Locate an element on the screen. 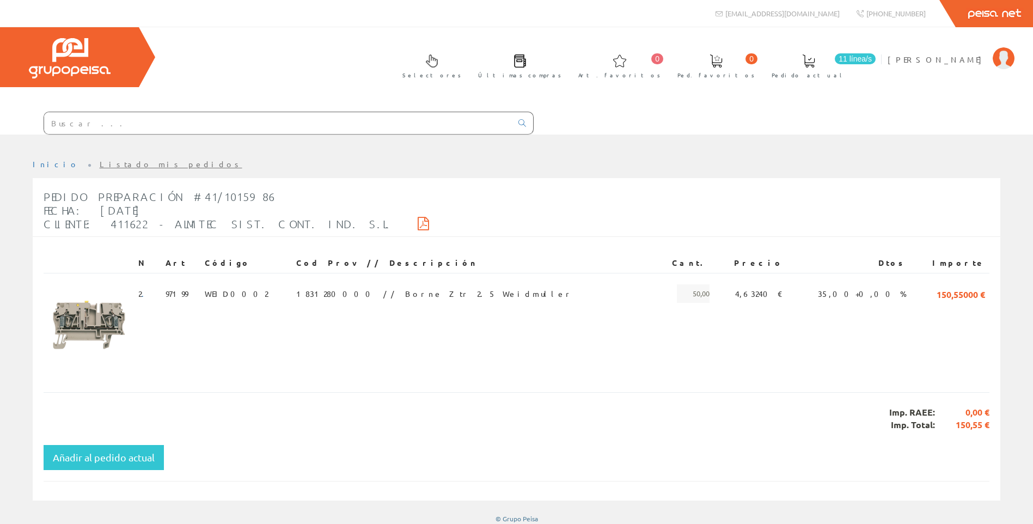  th: Cant. is located at coordinates (685, 263).